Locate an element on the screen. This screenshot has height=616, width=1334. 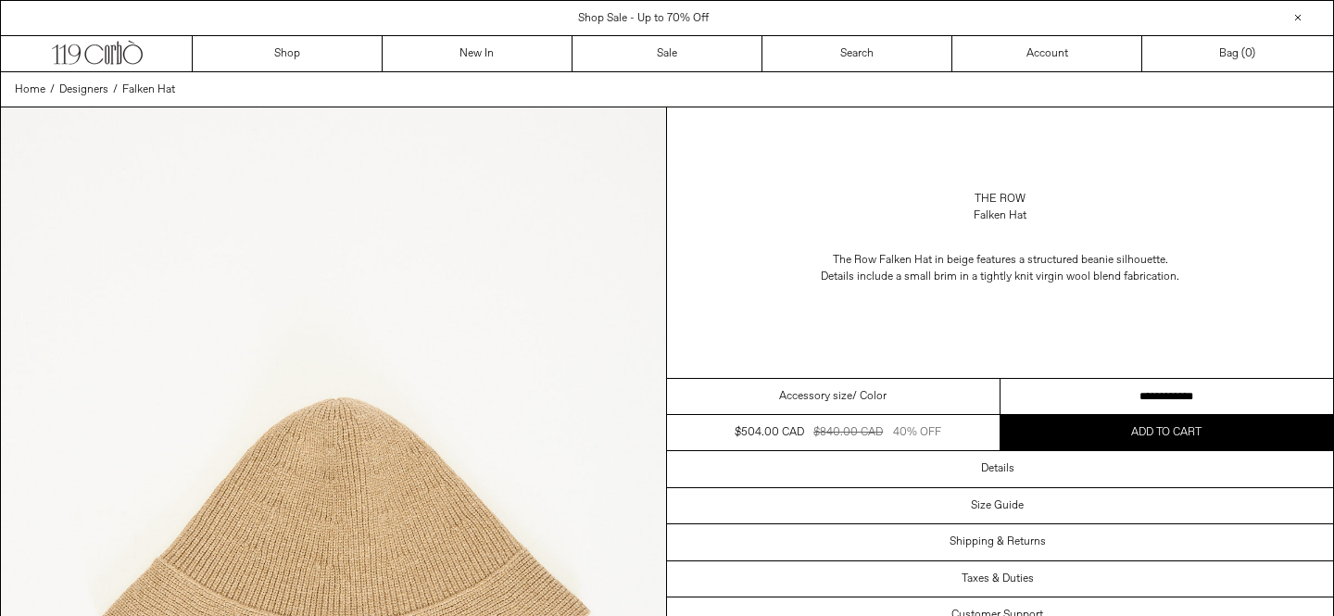
a: Home is located at coordinates (30, 90).